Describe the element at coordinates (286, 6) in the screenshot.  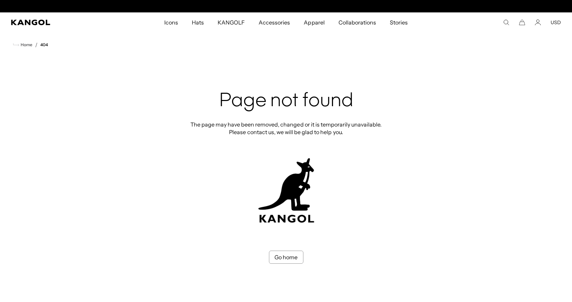
I see `div: Announcement` at that location.